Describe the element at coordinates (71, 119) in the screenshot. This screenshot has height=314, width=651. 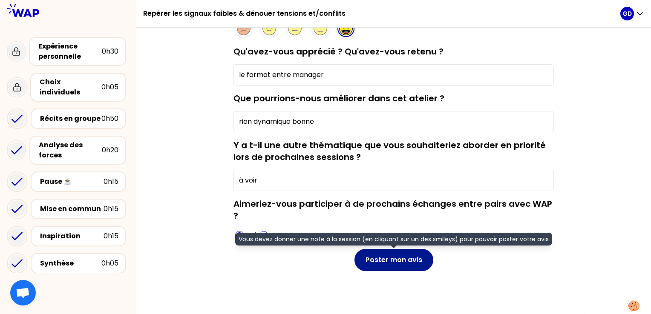
I see `div: Récits en groupe` at that location.